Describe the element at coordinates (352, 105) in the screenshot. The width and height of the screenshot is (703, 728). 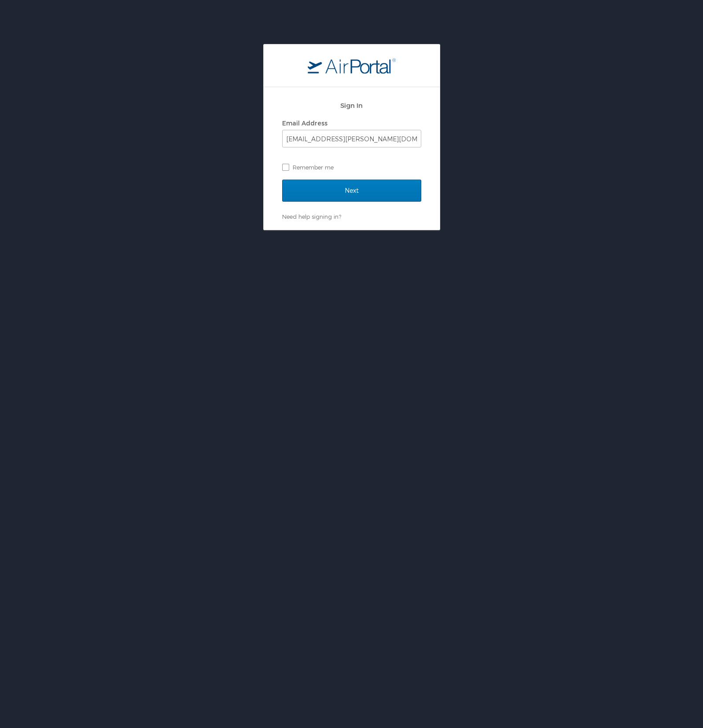
I see `h2: Sign In` at that location.